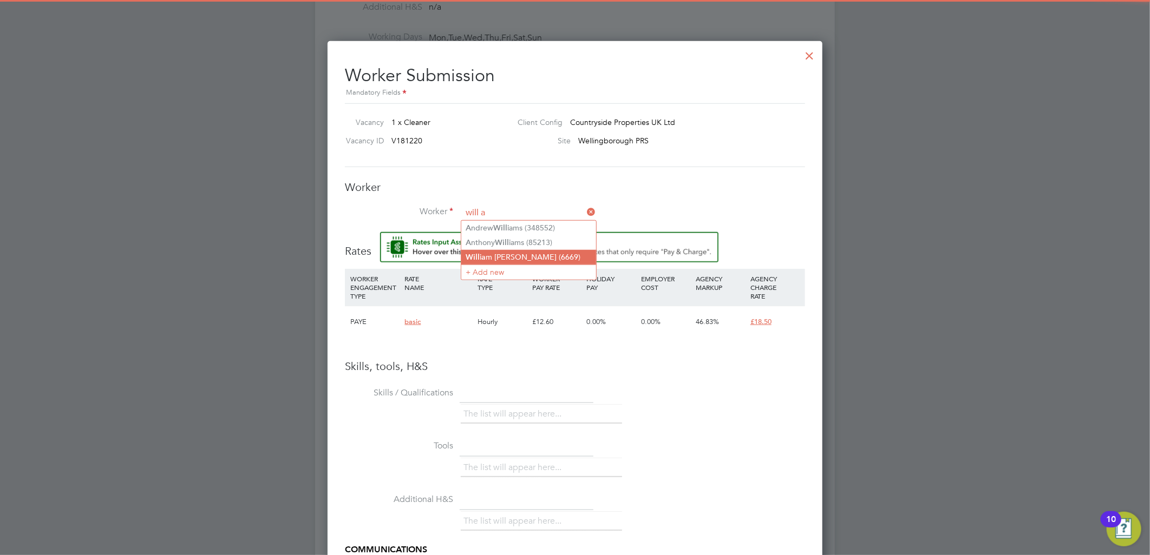  I want to click on div: WORKER ENGAGEMENT TYPE, so click(375, 287).